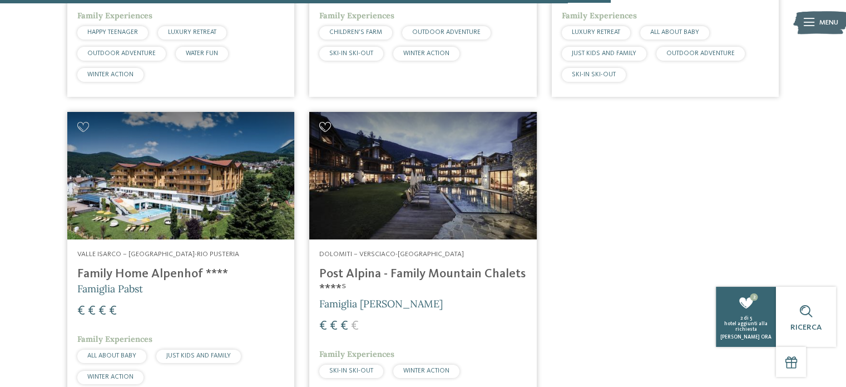 This screenshot has height=387, width=846. What do you see at coordinates (202, 53) in the screenshot?
I see `span: WATER FUN` at bounding box center [202, 53].